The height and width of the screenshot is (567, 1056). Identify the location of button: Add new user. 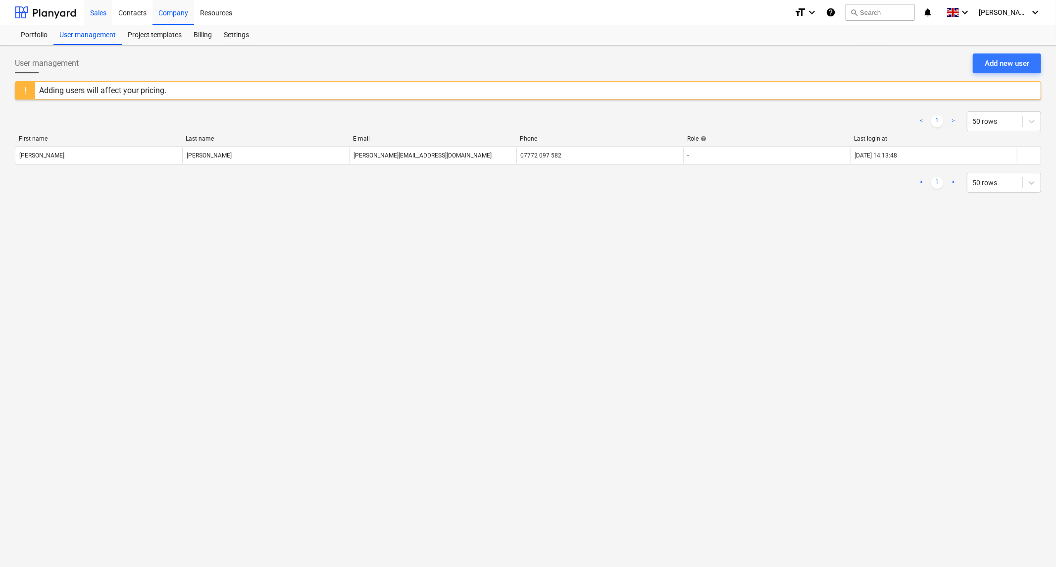
(1007, 63).